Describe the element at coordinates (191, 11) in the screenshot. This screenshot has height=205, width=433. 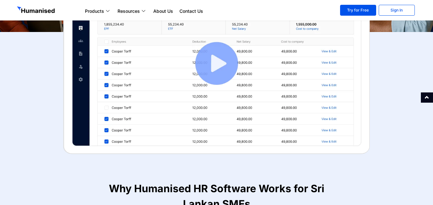
I see `a: Contact Us` at that location.